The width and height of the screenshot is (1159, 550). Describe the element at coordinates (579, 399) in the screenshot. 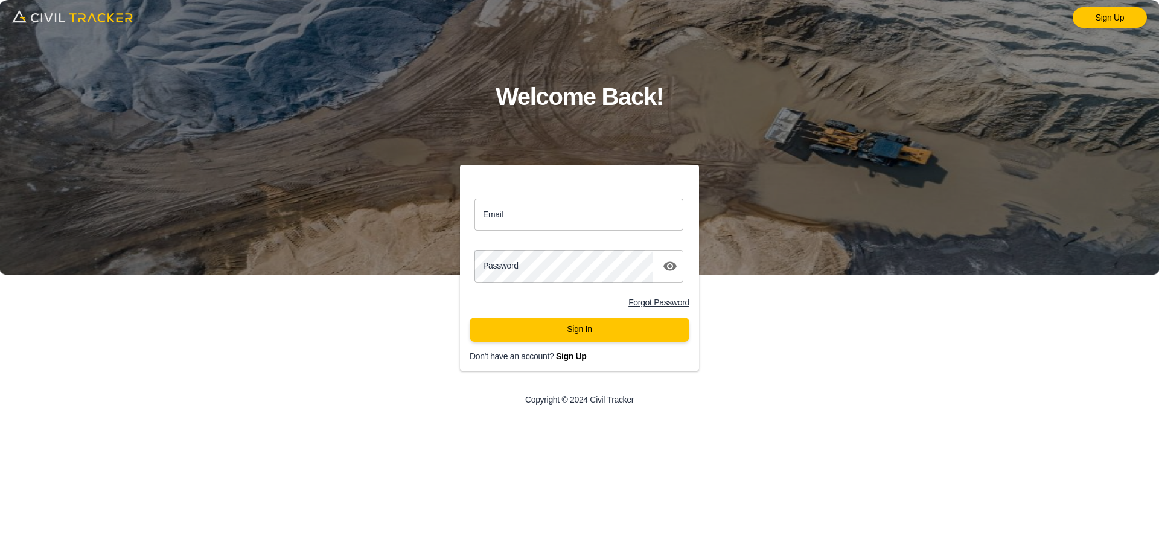

I see `p: Copyright © 2024 Civil Tracker` at that location.